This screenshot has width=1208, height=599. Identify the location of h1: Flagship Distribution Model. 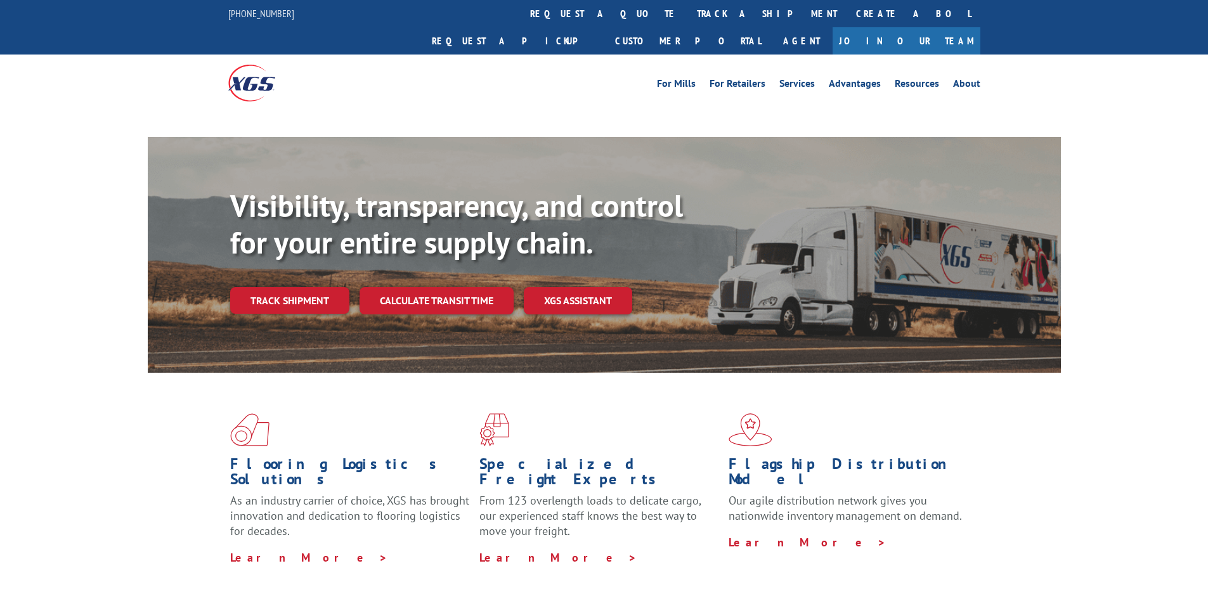
(848, 475).